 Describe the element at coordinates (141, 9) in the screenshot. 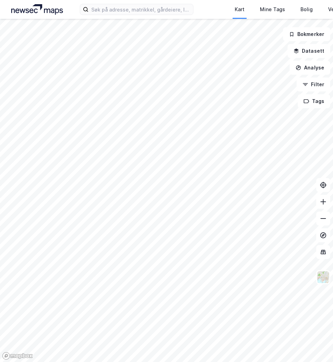

I see `input: Søk på adresse, matrikkel, gårdeiere, leietakere eller personer` at that location.